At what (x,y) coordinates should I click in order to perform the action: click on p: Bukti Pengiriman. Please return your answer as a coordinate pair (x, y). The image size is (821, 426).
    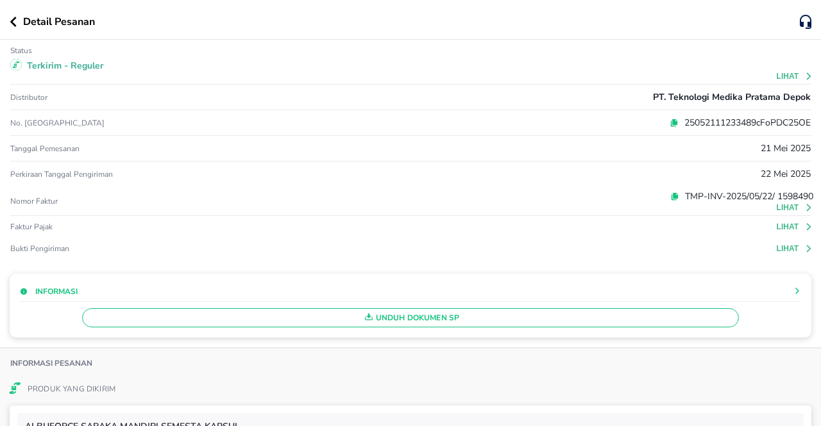
    Looking at the image, I should click on (144, 249).